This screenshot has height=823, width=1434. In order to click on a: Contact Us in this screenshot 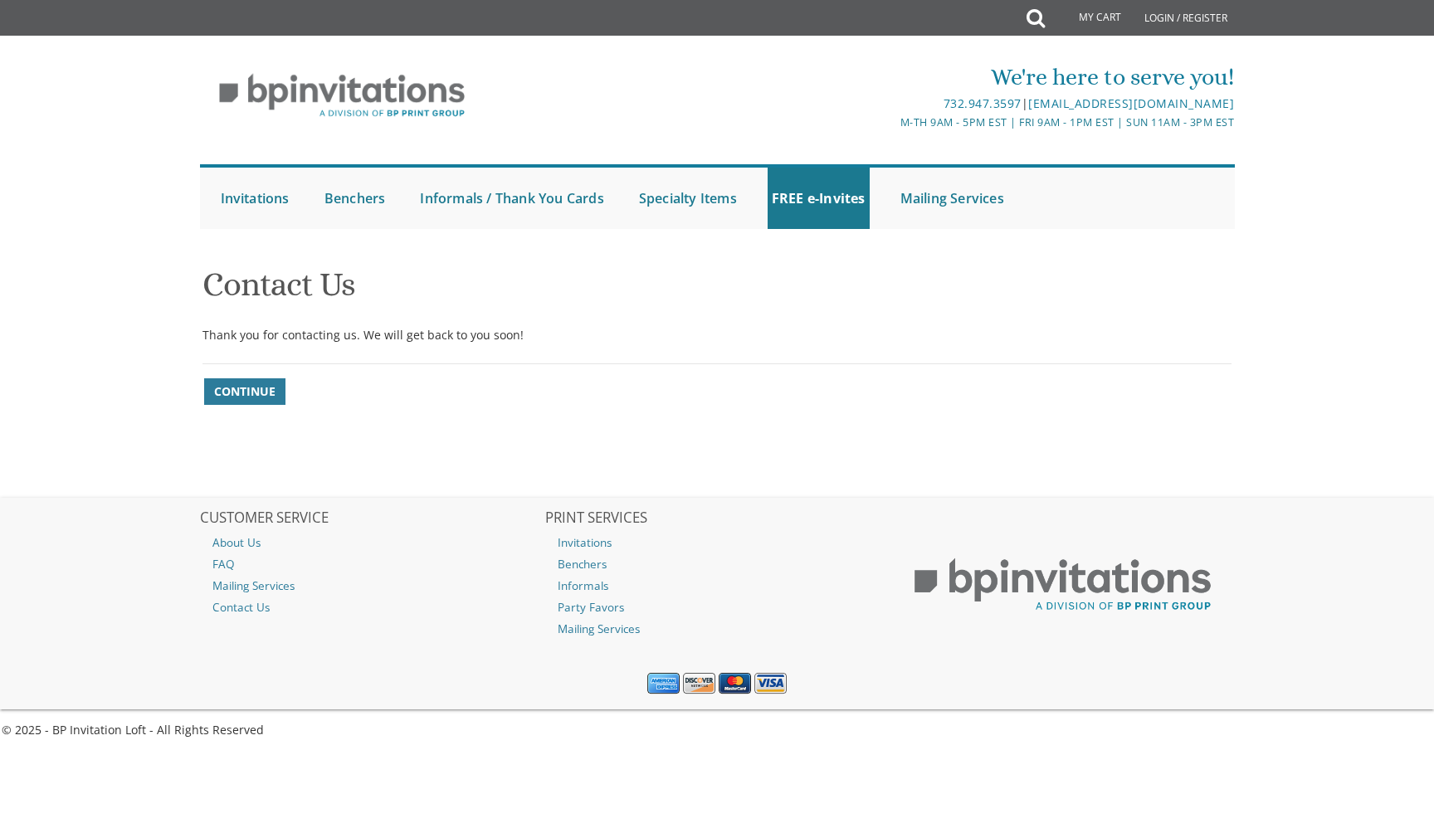, I will do `click(372, 607)`.